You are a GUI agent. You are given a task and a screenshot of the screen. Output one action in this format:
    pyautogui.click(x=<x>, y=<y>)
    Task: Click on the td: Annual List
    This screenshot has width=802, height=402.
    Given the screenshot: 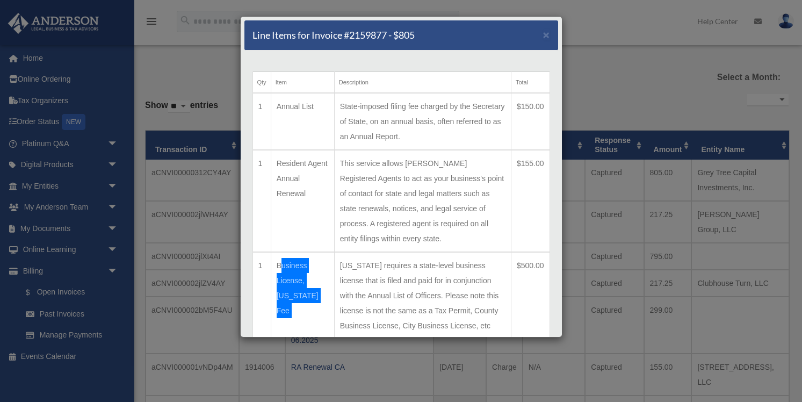 What is the action you would take?
    pyautogui.click(x=302, y=121)
    